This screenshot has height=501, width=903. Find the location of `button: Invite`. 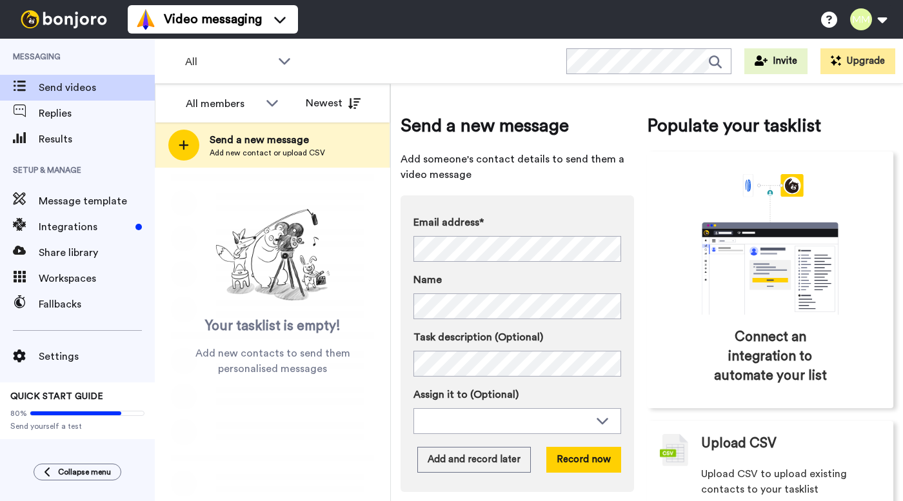

button: Invite is located at coordinates (776, 61).